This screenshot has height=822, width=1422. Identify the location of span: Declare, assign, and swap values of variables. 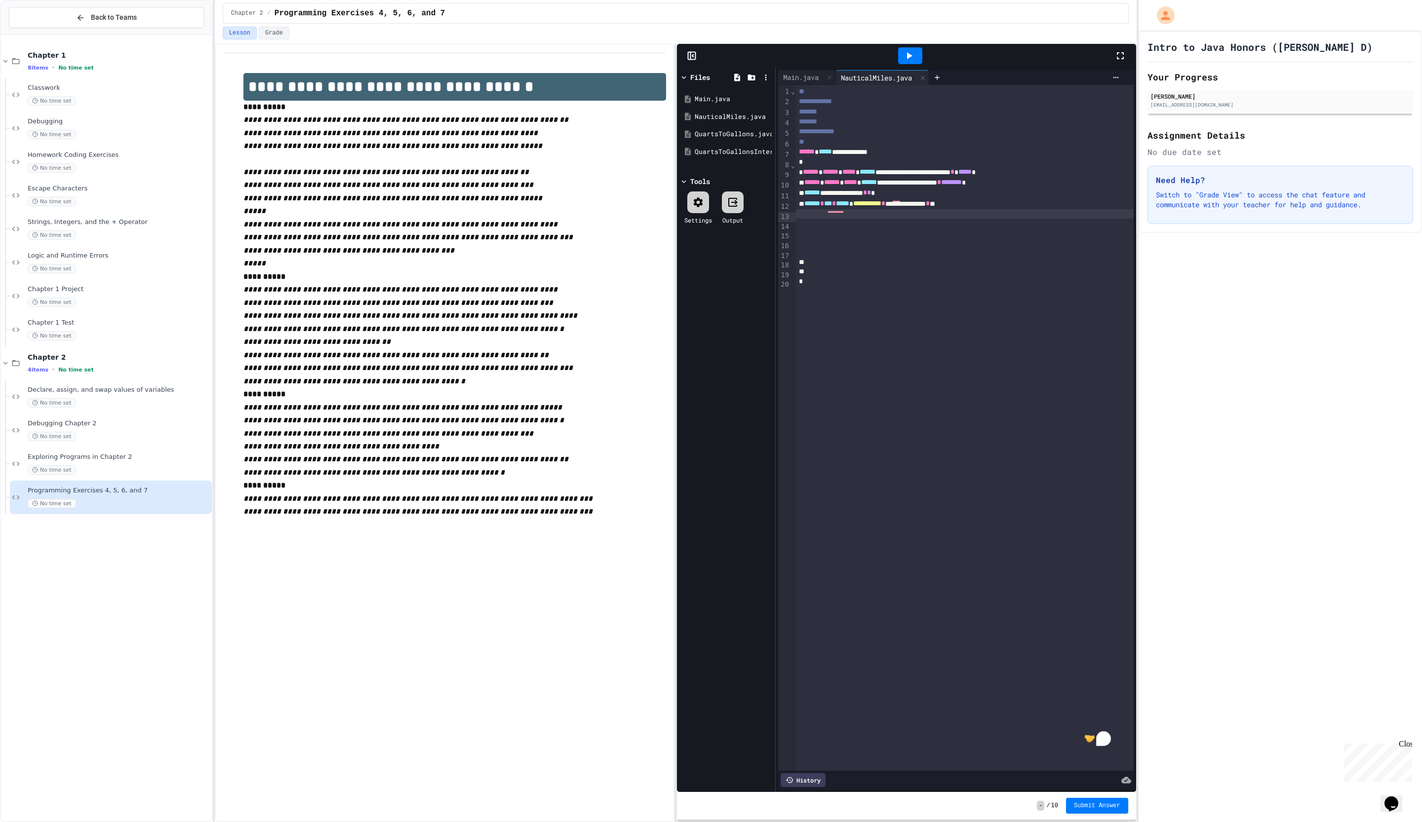
(118, 390).